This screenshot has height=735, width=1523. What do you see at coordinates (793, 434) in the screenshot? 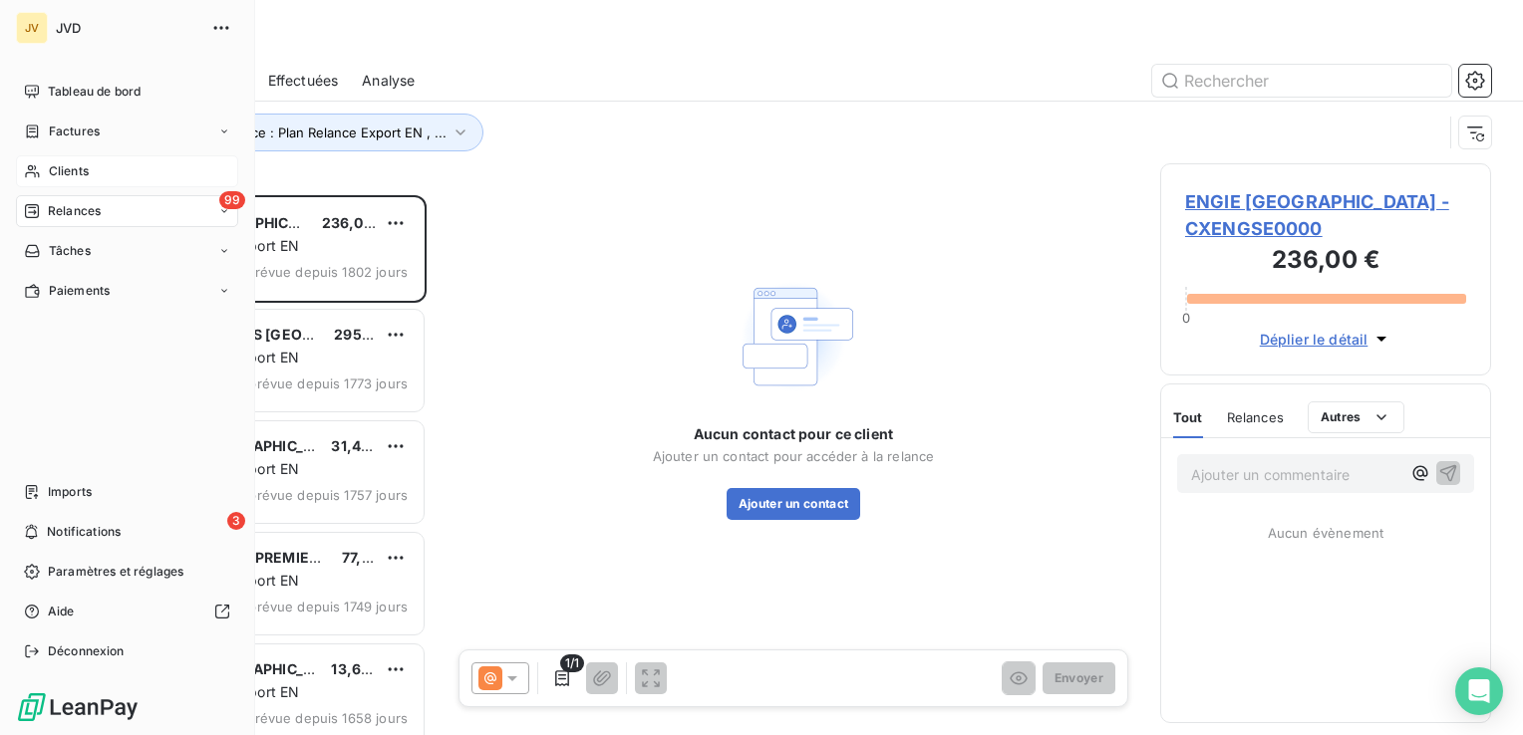
I see `span: Aucun contact pour ce client` at bounding box center [793, 434].